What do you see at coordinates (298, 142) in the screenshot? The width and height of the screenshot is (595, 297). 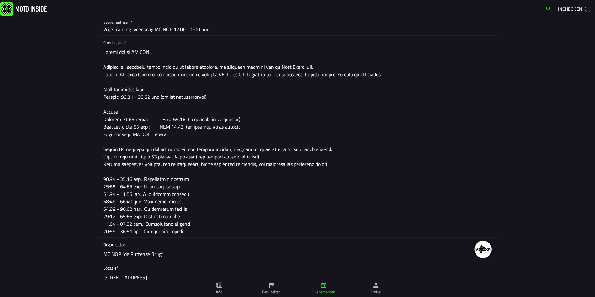 I see `textarea: Loremi dol si AM CON! Adipisci eli seddoeiu tempo incididu ut labore etdolore, ma aliquaenimadmin...` at bounding box center [298, 142].